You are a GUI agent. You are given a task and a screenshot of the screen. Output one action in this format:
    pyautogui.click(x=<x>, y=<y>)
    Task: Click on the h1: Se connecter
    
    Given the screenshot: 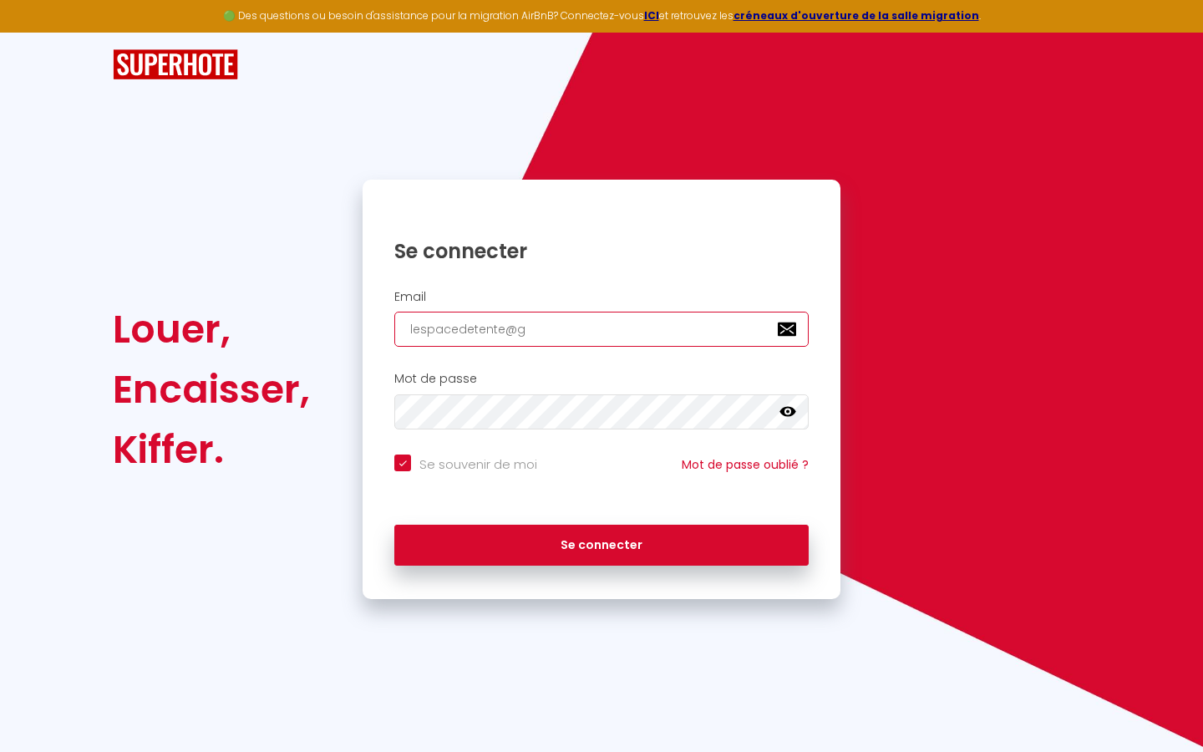 What is the action you would take?
    pyautogui.click(x=601, y=251)
    